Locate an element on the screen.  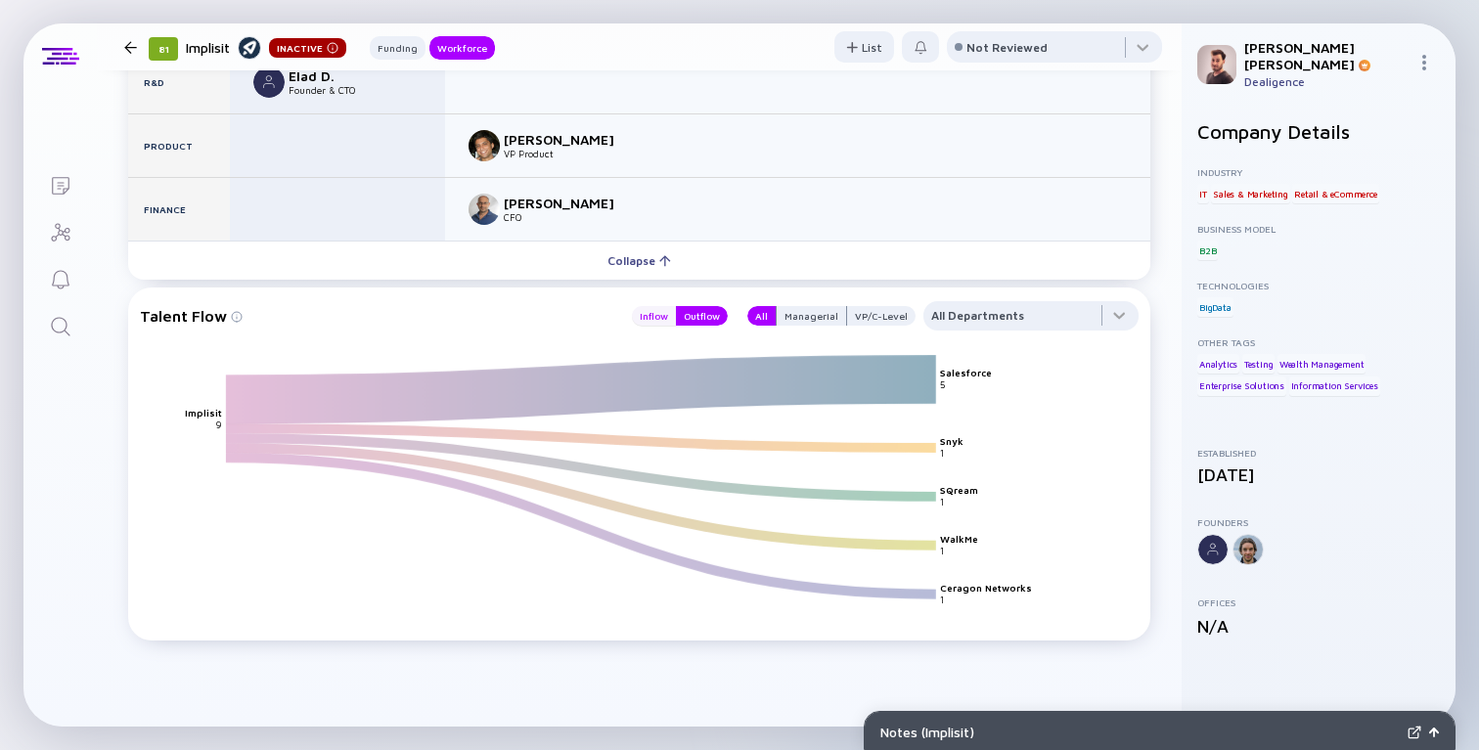
div: N/A is located at coordinates (1318, 626).